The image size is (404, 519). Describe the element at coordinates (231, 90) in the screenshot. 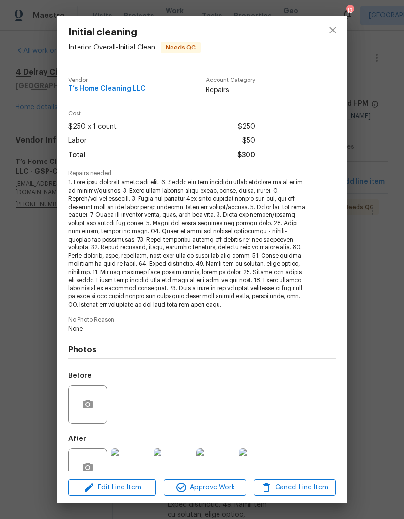

I see `span: Repairs` at that location.